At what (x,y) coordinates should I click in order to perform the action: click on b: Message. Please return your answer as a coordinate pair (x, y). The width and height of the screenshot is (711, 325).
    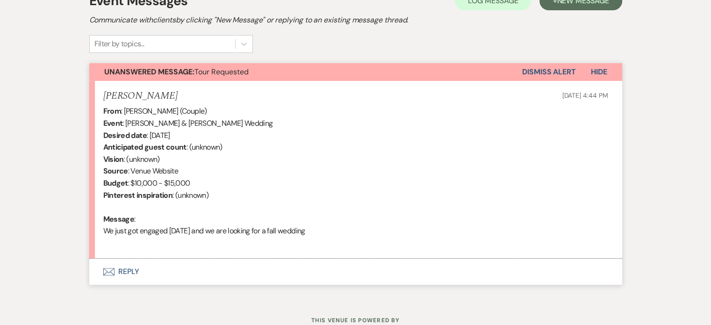
    Looking at the image, I should click on (119, 219).